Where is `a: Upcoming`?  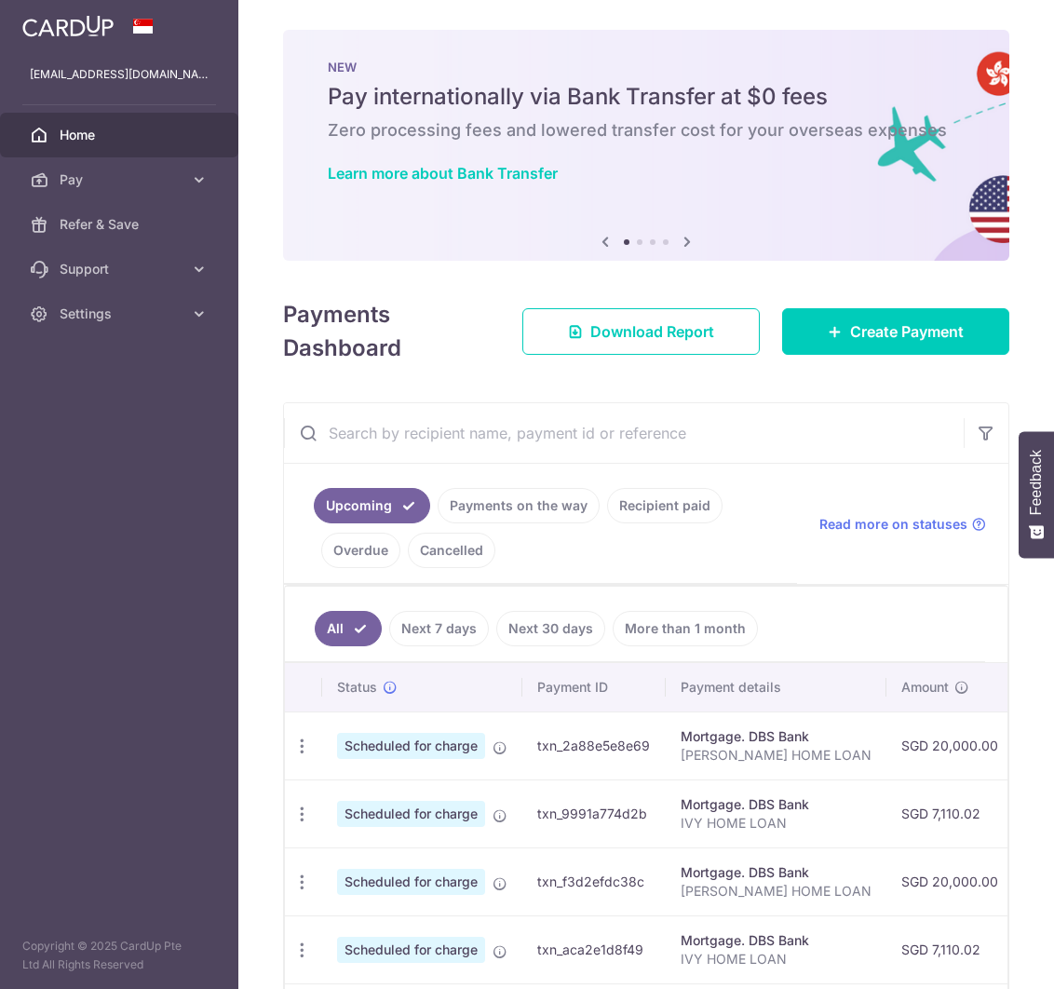 a: Upcoming is located at coordinates (372, 506).